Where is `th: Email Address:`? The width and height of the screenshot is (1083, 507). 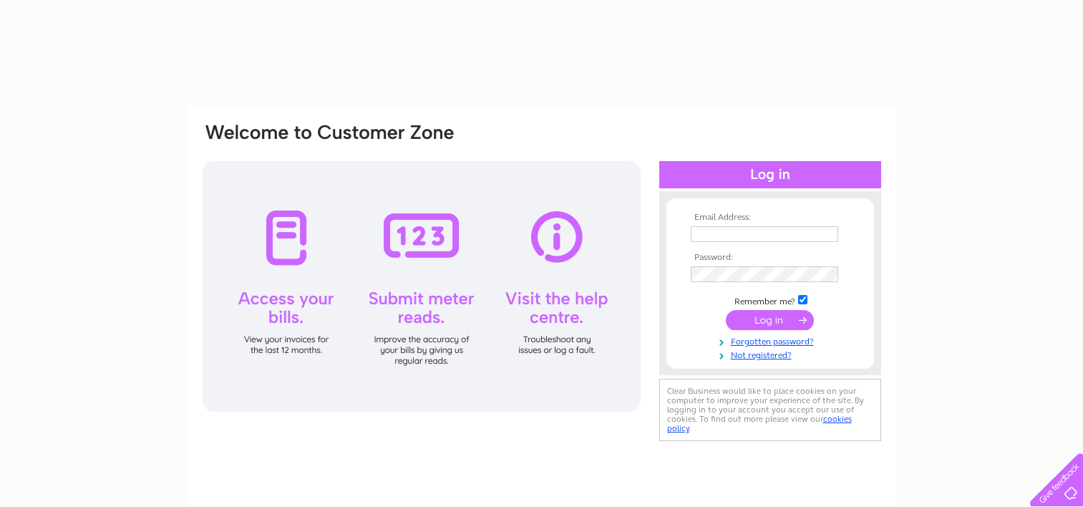
th: Email Address: is located at coordinates (770, 218).